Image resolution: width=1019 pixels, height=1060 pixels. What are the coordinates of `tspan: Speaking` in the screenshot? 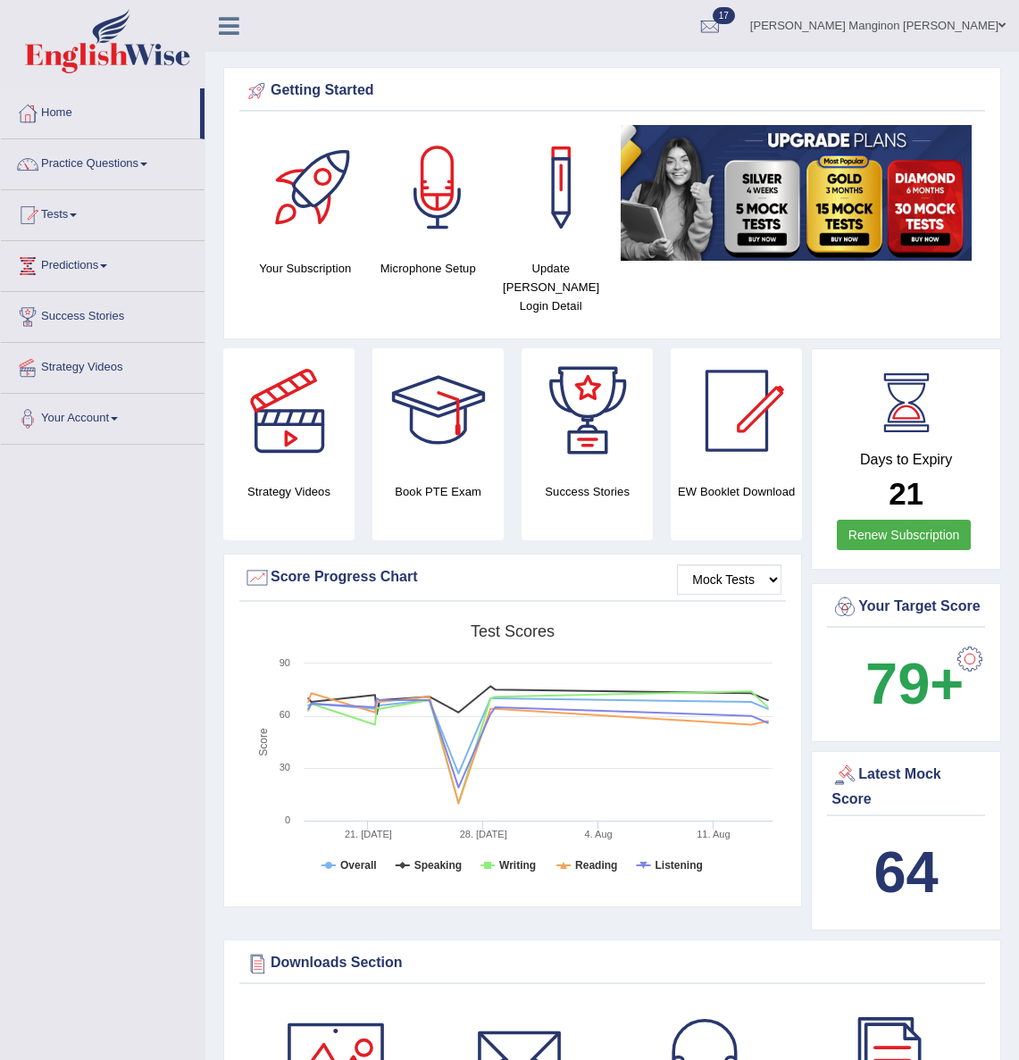 It's located at (438, 866).